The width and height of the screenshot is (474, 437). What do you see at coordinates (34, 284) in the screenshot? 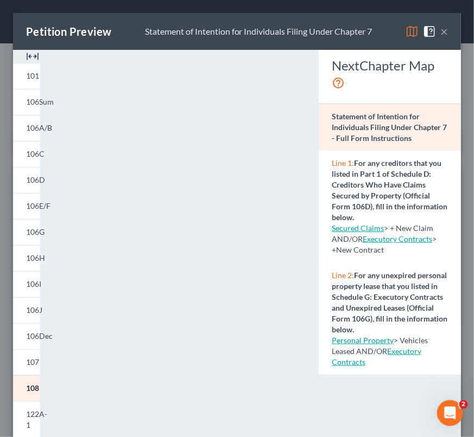
I see `span: 106I` at bounding box center [34, 284].